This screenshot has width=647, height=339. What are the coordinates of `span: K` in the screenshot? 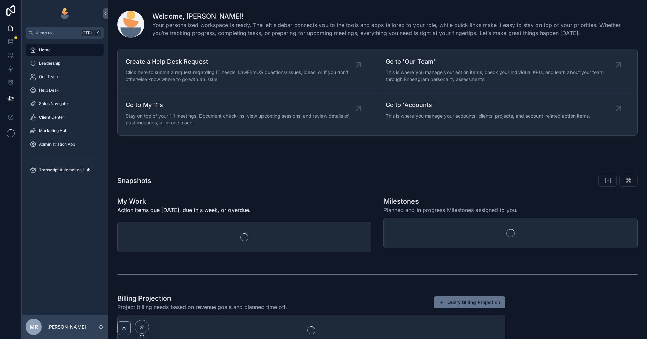 It's located at (98, 33).